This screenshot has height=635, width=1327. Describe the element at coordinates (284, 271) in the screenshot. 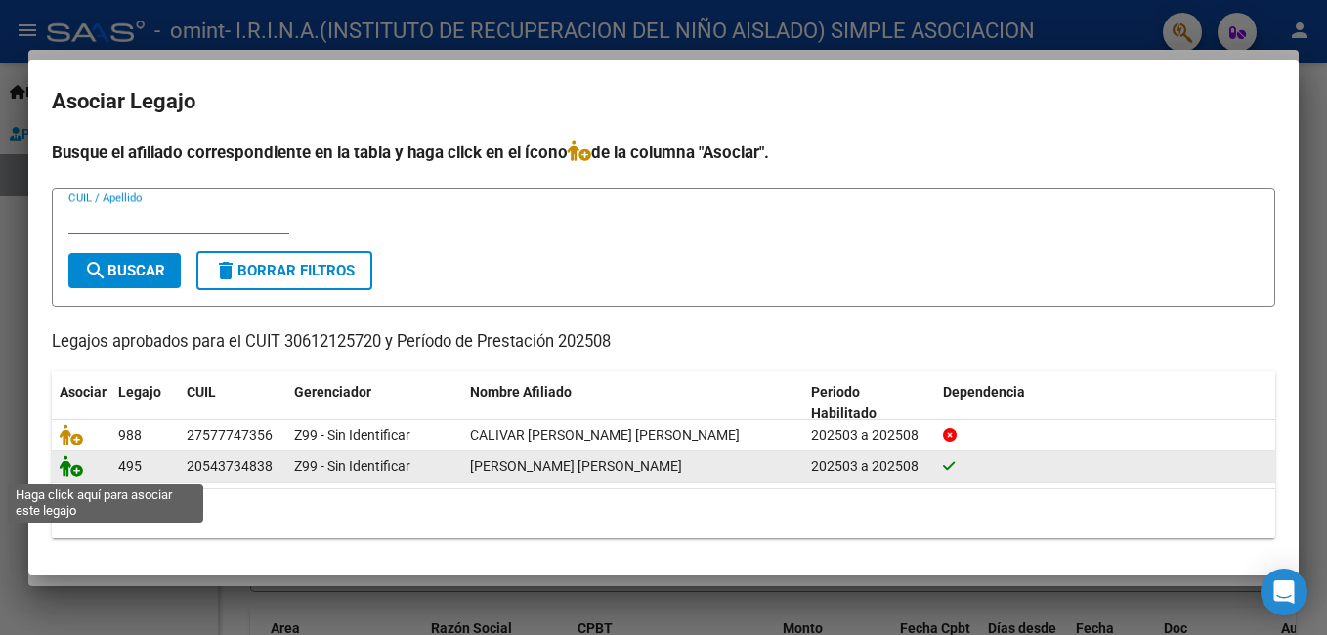

I see `span: Borrar Filtros` at that location.